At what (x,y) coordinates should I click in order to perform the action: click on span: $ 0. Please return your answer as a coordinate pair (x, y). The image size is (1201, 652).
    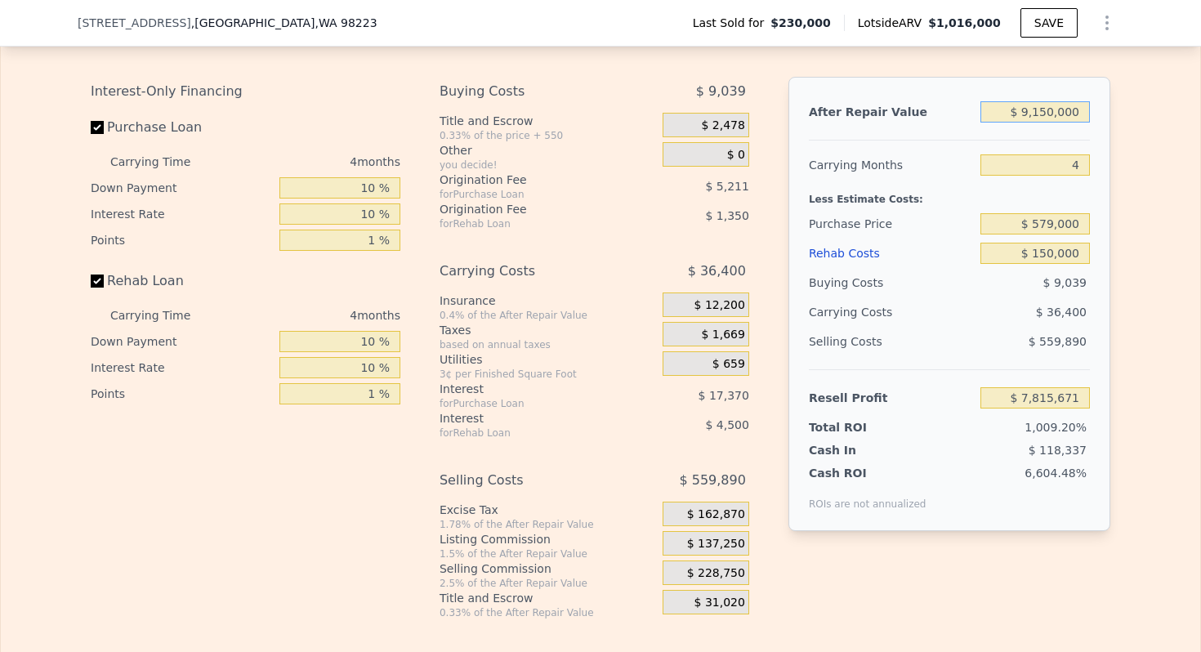
    Looking at the image, I should click on (736, 155).